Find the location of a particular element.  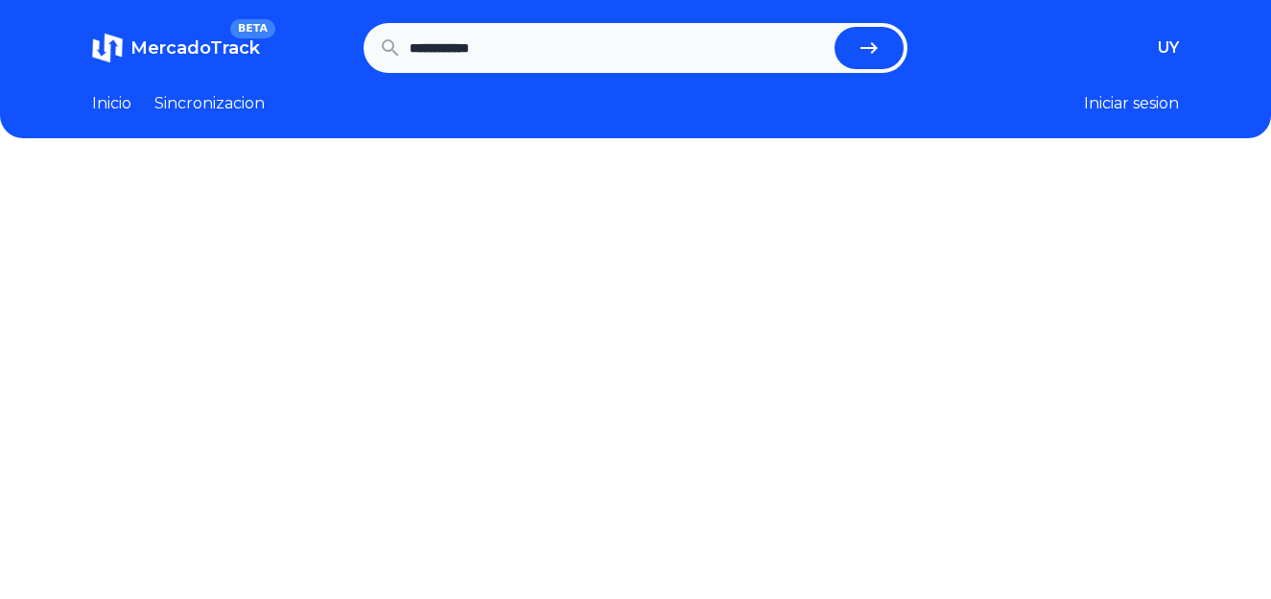

button: UY is located at coordinates (1168, 48).